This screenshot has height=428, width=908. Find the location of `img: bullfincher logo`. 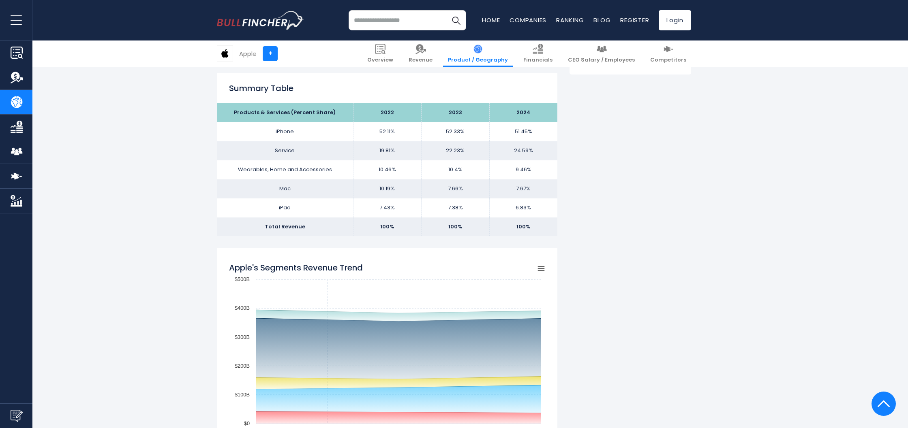

img: bullfincher logo is located at coordinates (260, 20).